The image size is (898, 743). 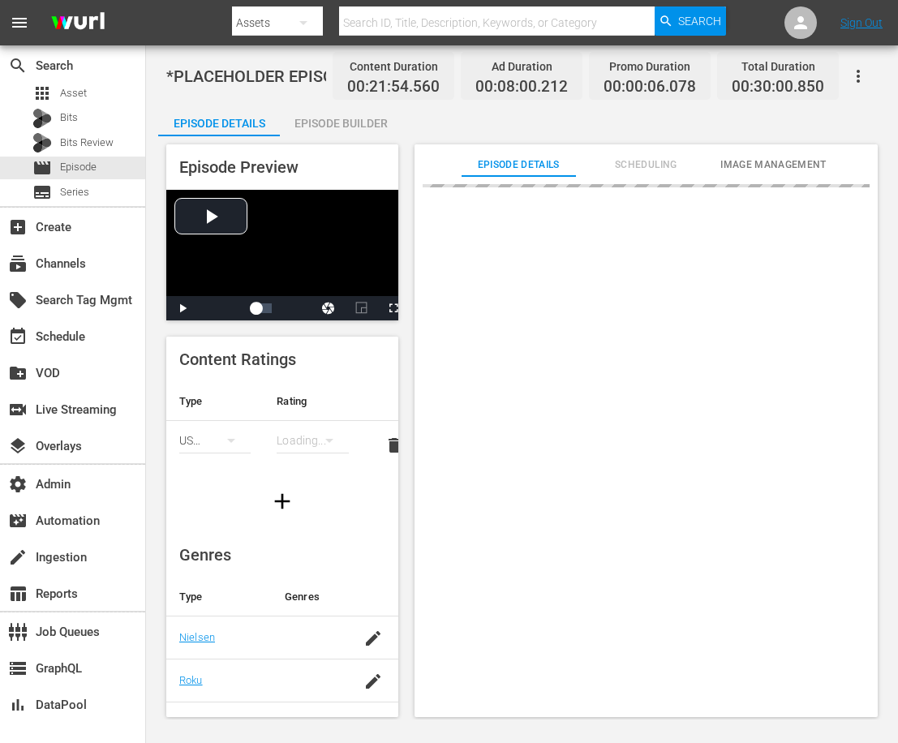 I want to click on span: Admin, so click(x=18, y=484).